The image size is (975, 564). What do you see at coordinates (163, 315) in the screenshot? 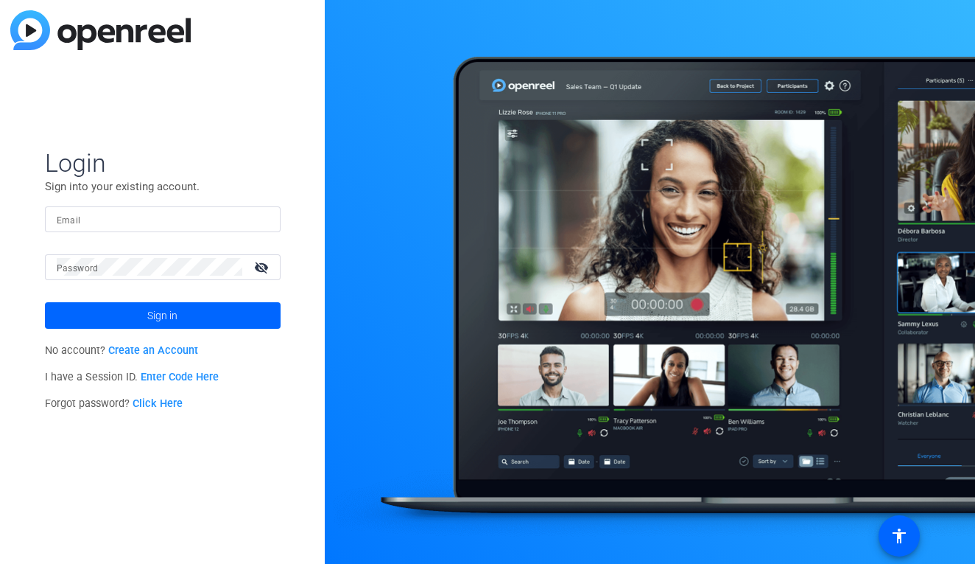
I see `button: Sign in` at bounding box center [163, 315].